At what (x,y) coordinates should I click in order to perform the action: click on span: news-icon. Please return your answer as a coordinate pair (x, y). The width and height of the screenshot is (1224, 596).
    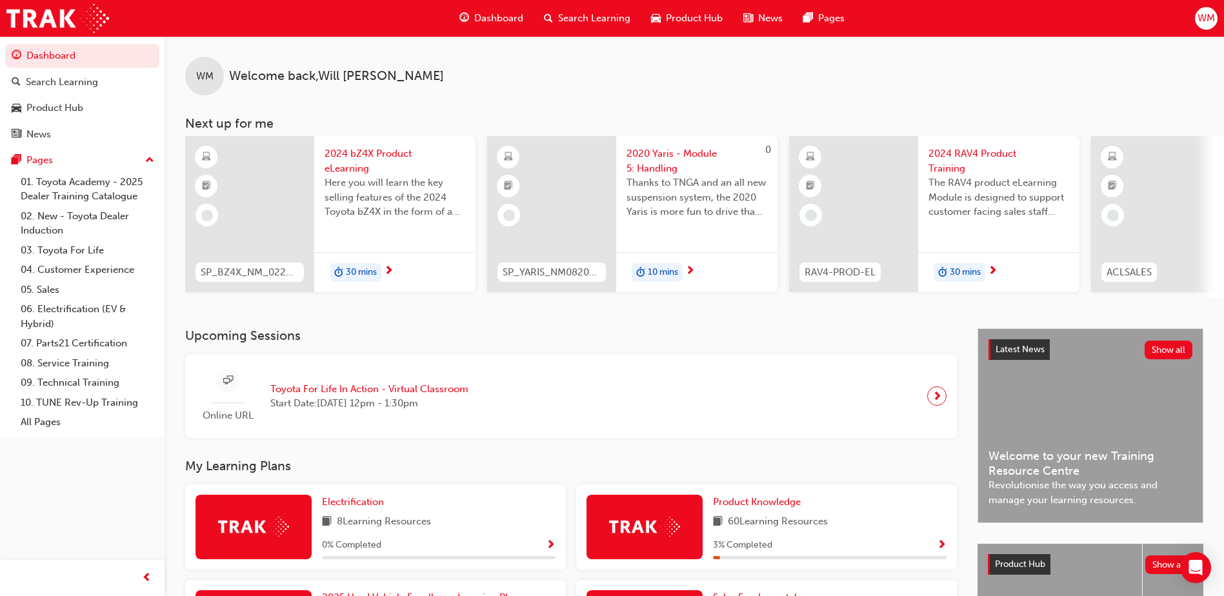
    Looking at the image, I should click on (16, 135).